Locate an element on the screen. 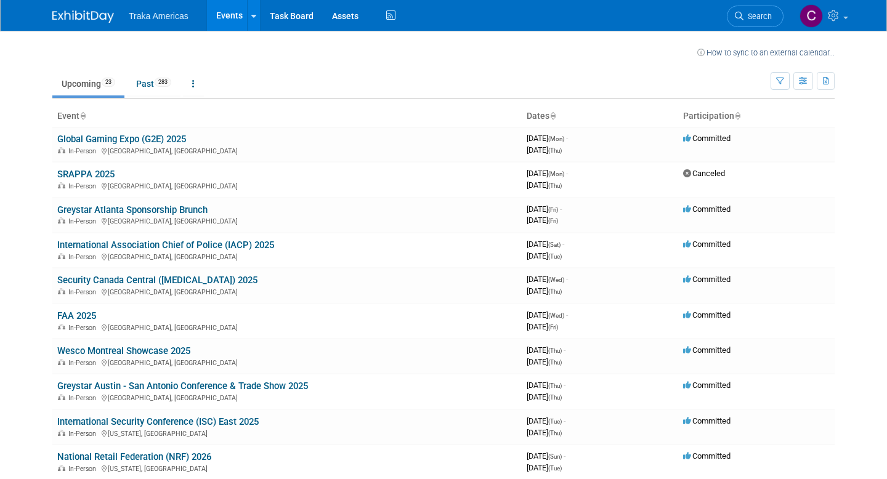 This screenshot has height=479, width=887. span: 23 is located at coordinates (108, 82).